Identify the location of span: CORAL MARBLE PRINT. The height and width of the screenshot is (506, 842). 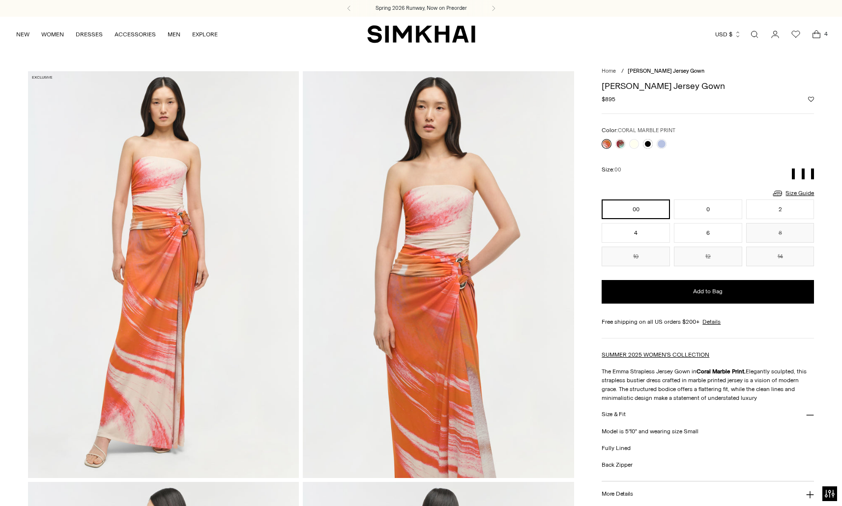
(646, 130).